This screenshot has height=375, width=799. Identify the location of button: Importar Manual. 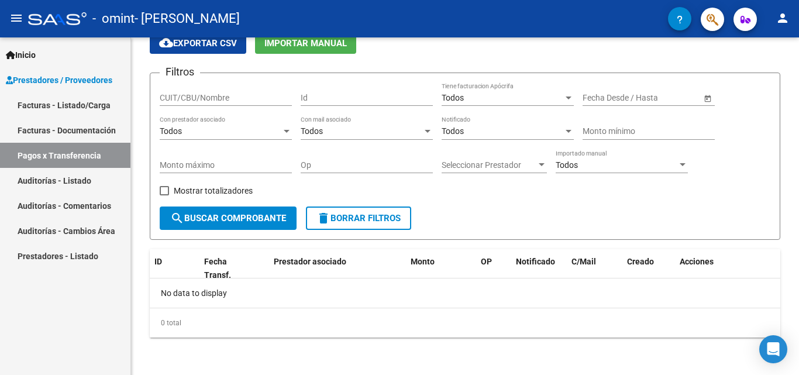
(305, 43).